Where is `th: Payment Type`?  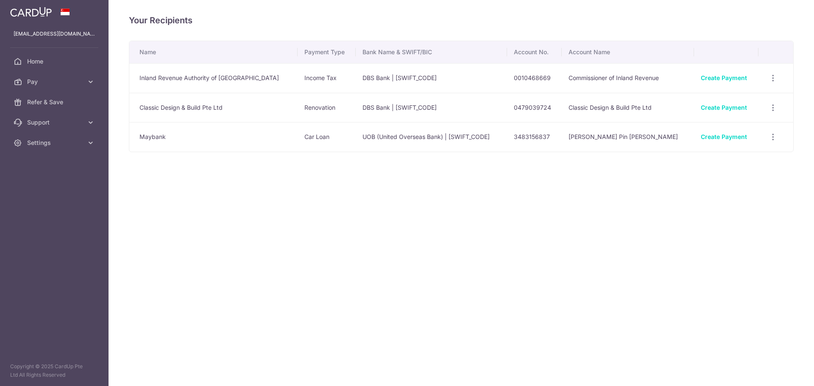
th: Payment Type is located at coordinates (326, 52).